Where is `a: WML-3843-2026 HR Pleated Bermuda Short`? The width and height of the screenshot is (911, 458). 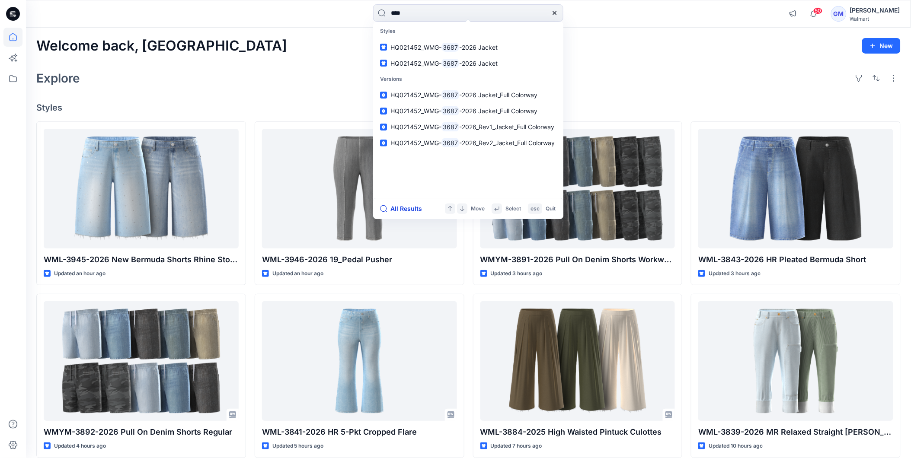 a: WML-3843-2026 HR Pleated Bermuda Short is located at coordinates (795, 188).